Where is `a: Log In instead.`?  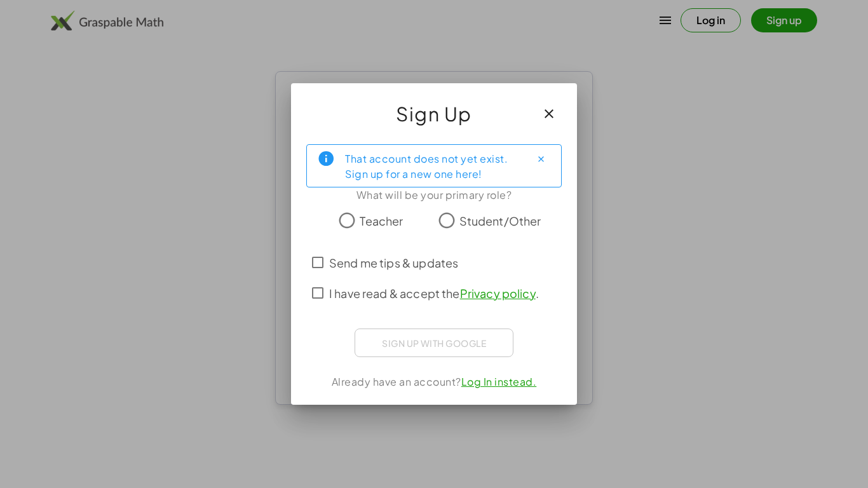 a: Log In instead. is located at coordinates (499, 381).